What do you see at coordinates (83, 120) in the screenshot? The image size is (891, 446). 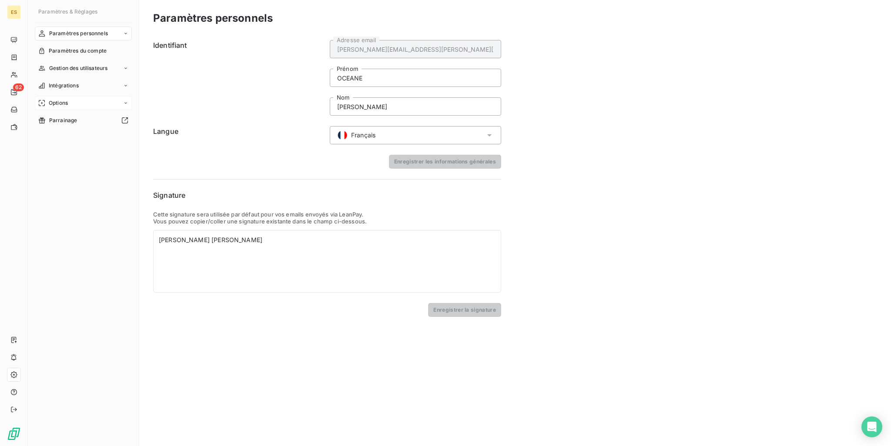 I see `a: Parrainage` at bounding box center [83, 120].